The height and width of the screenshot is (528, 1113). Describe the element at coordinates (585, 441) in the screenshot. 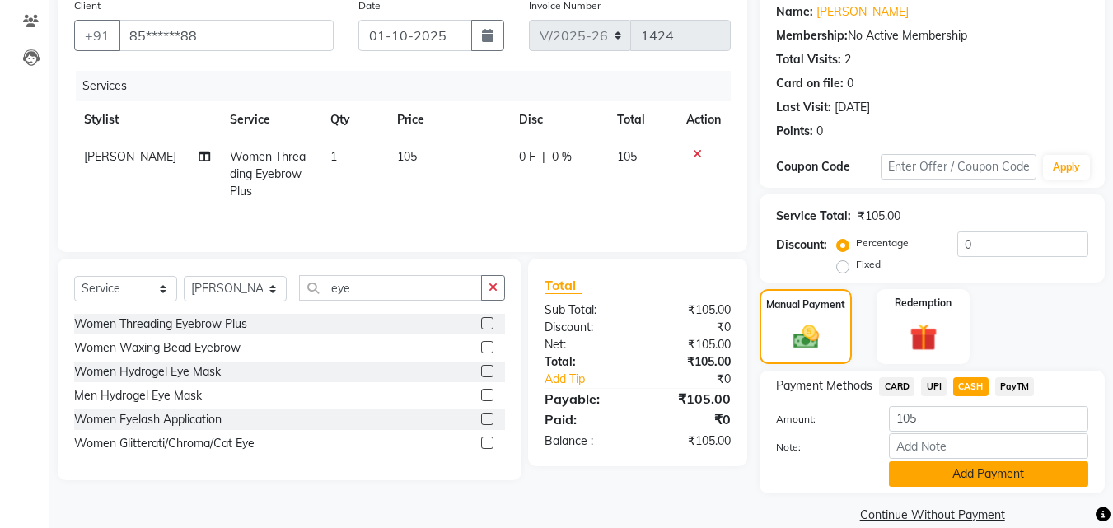

I see `div: Balance :` at that location.